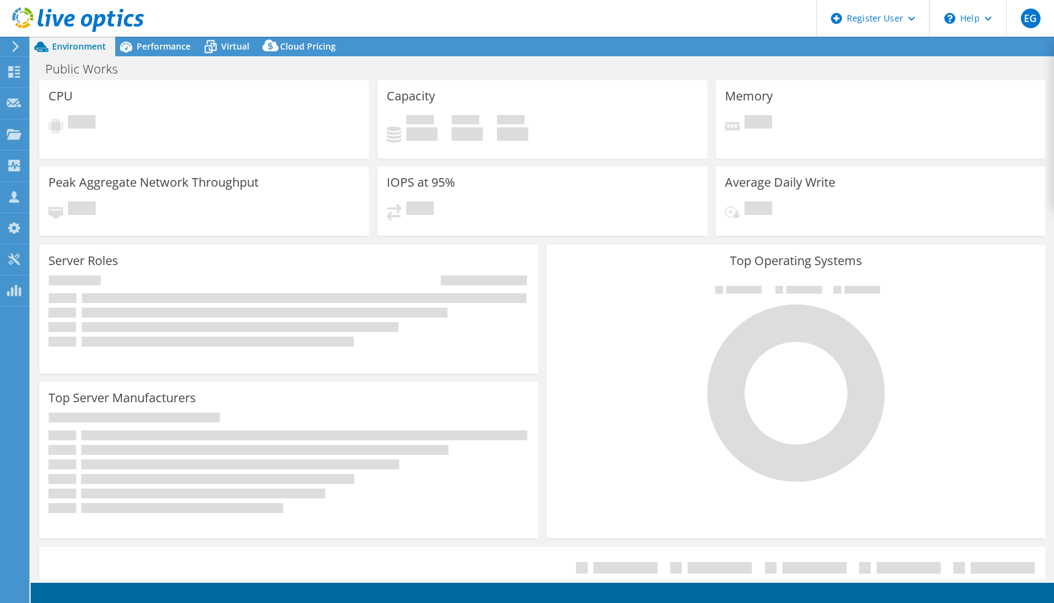 The height and width of the screenshot is (603, 1054). I want to click on span: Total, so click(510, 121).